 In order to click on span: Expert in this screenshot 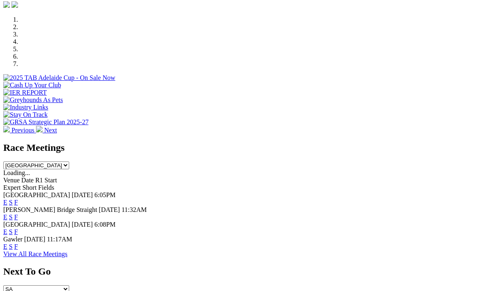, I will do `click(12, 187)`.